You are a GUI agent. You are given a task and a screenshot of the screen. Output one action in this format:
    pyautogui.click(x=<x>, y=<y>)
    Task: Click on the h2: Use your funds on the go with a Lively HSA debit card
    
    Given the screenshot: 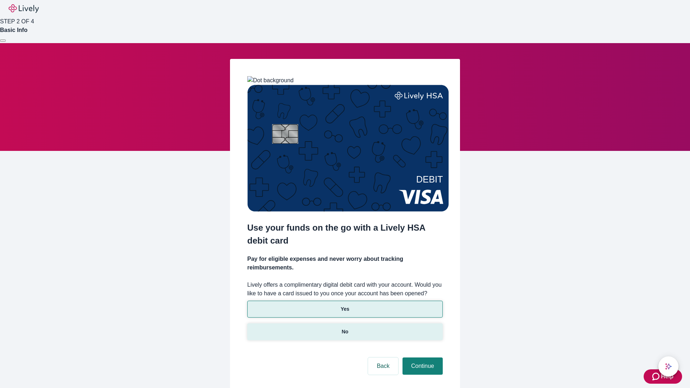 What is the action you would take?
    pyautogui.click(x=345, y=234)
    